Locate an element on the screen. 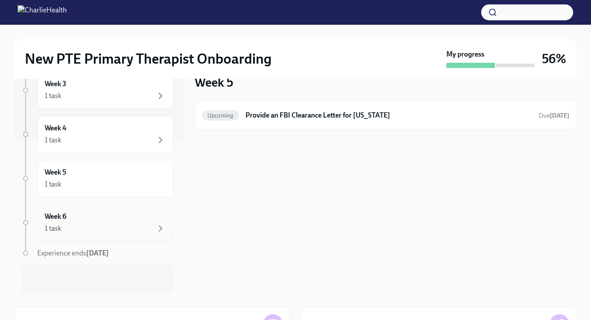 The width and height of the screenshot is (591, 320). h6: Week 4 is located at coordinates (55, 128).